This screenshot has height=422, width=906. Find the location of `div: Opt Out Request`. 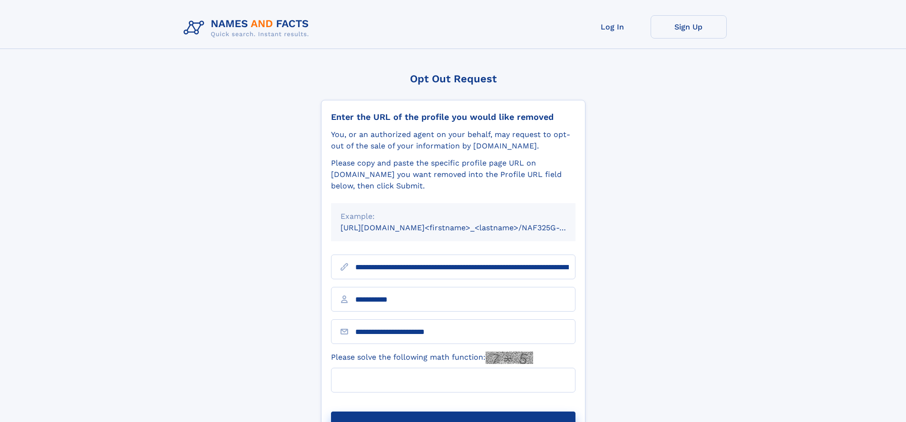

div: Opt Out Request is located at coordinates (453, 78).